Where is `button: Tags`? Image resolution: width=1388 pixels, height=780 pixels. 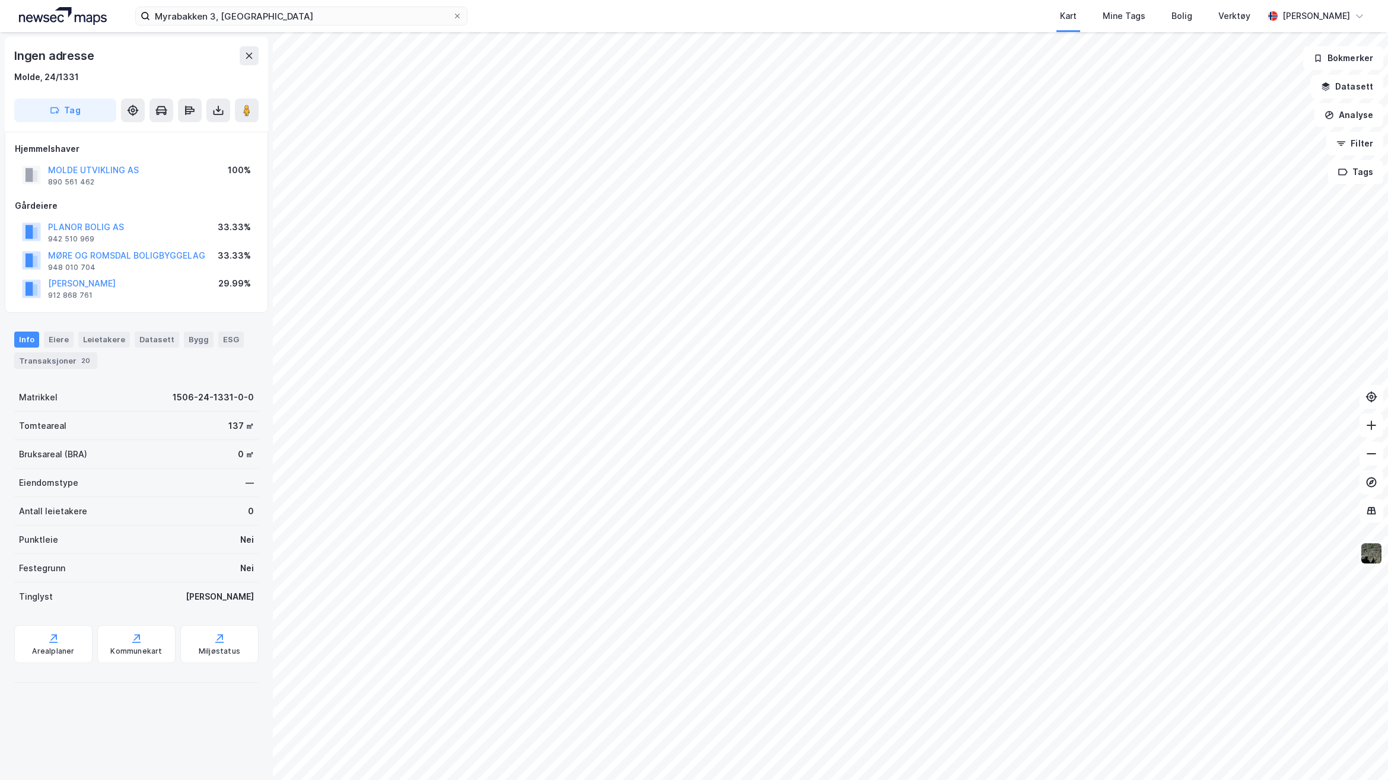 button: Tags is located at coordinates (1355, 172).